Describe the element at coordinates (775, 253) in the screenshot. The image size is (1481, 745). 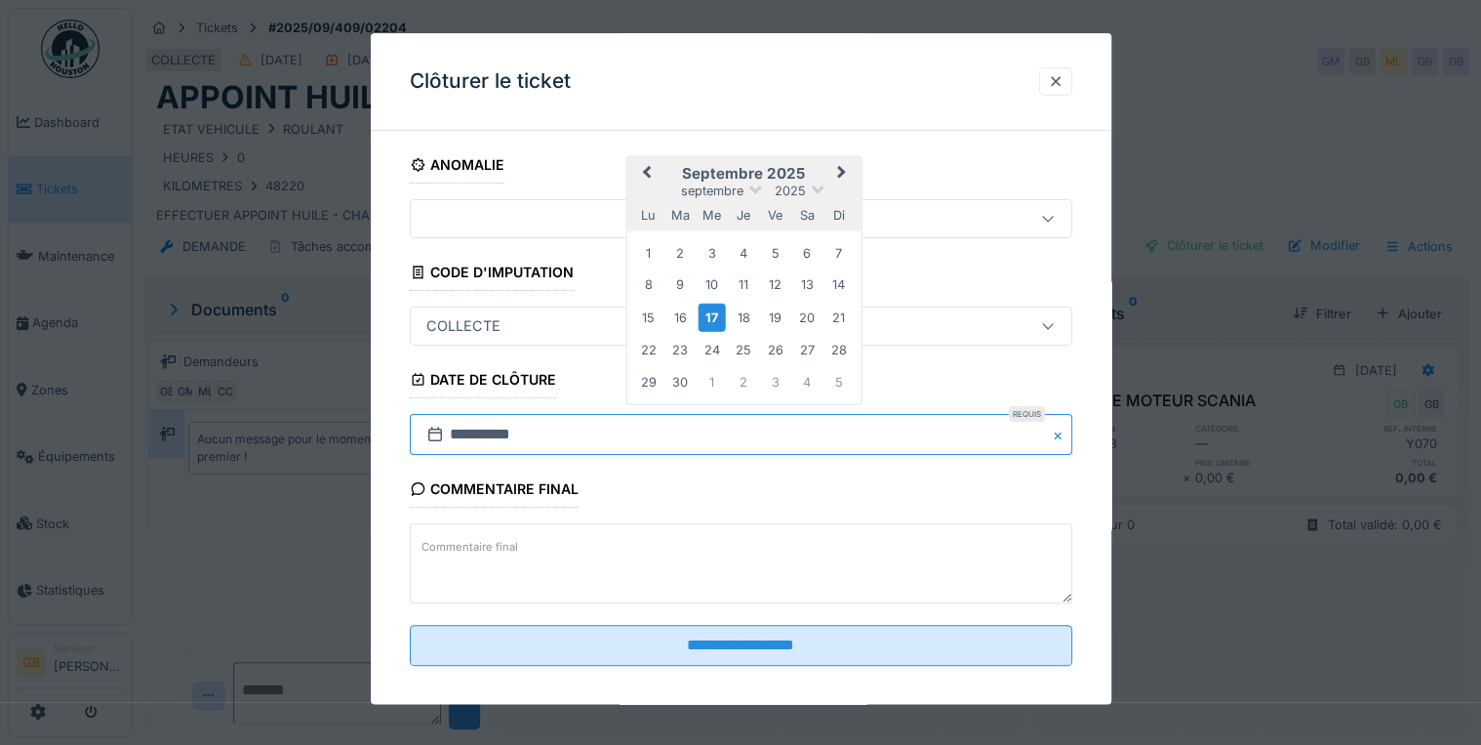
I see `div: Choose vendredi 5 septembre 2025` at that location.